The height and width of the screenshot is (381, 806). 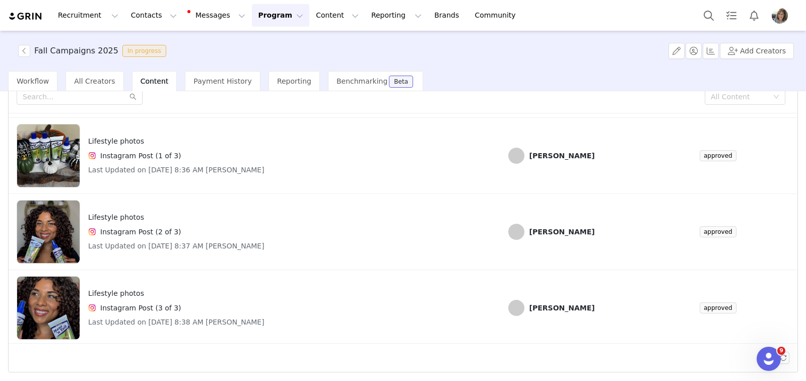 I want to click on a: Tasks, so click(x=732, y=15).